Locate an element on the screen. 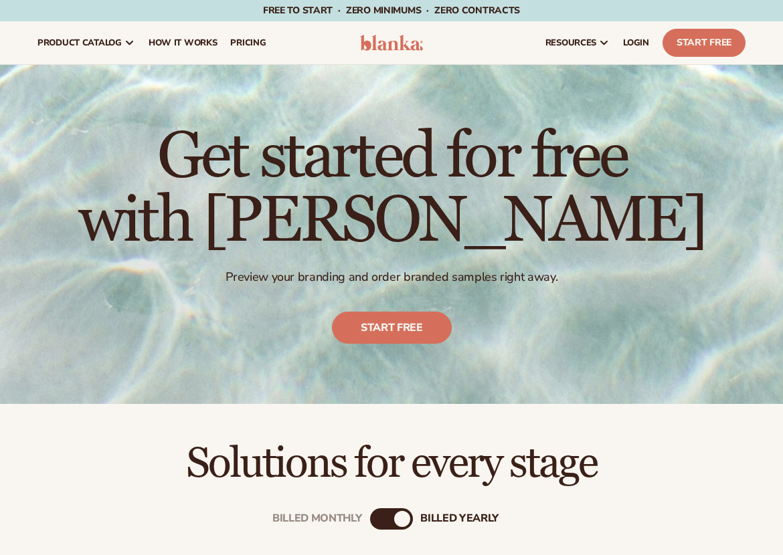 This screenshot has height=555, width=783. a: logo is located at coordinates (391, 43).